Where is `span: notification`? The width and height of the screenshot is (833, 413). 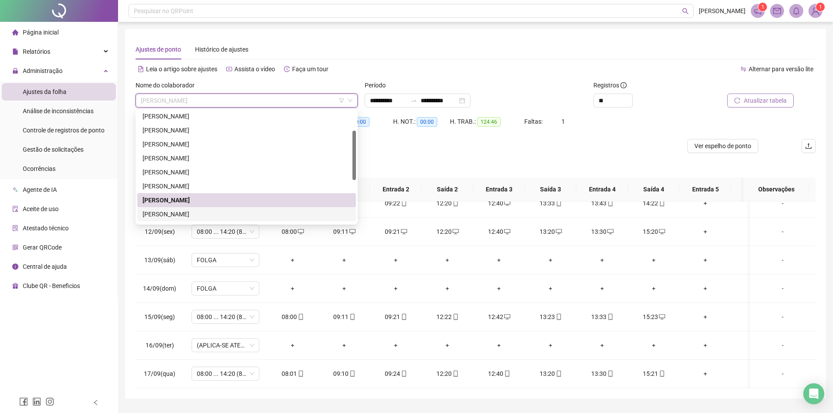
span: notification is located at coordinates (758, 11).